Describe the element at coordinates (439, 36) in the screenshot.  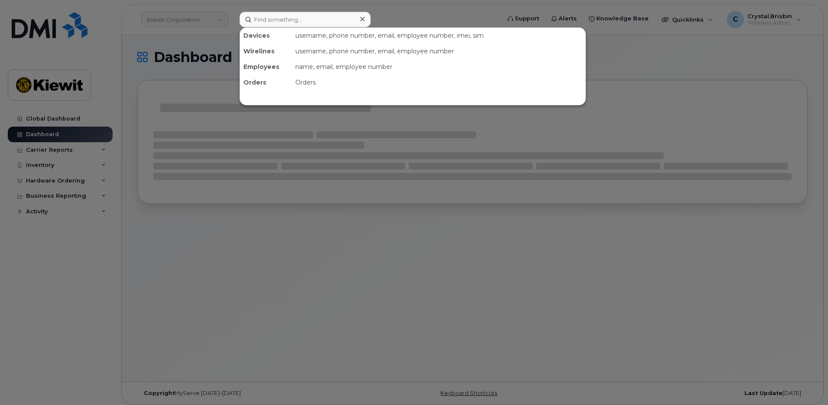
I see `div: username, phone number, email, employee number, imei, sim` at that location.